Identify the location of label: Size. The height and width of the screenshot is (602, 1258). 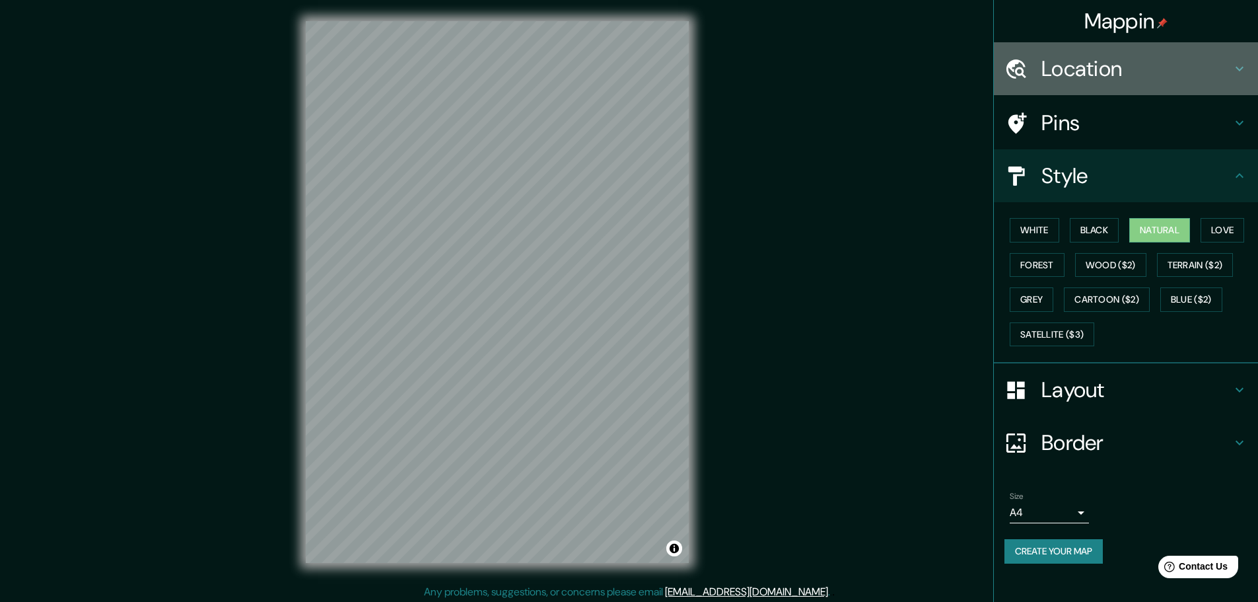
(1016, 496).